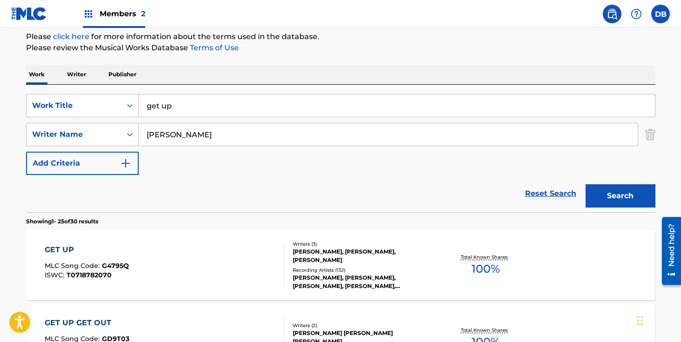 The height and width of the screenshot is (342, 681). Describe the element at coordinates (37, 74) in the screenshot. I see `p: Work` at that location.